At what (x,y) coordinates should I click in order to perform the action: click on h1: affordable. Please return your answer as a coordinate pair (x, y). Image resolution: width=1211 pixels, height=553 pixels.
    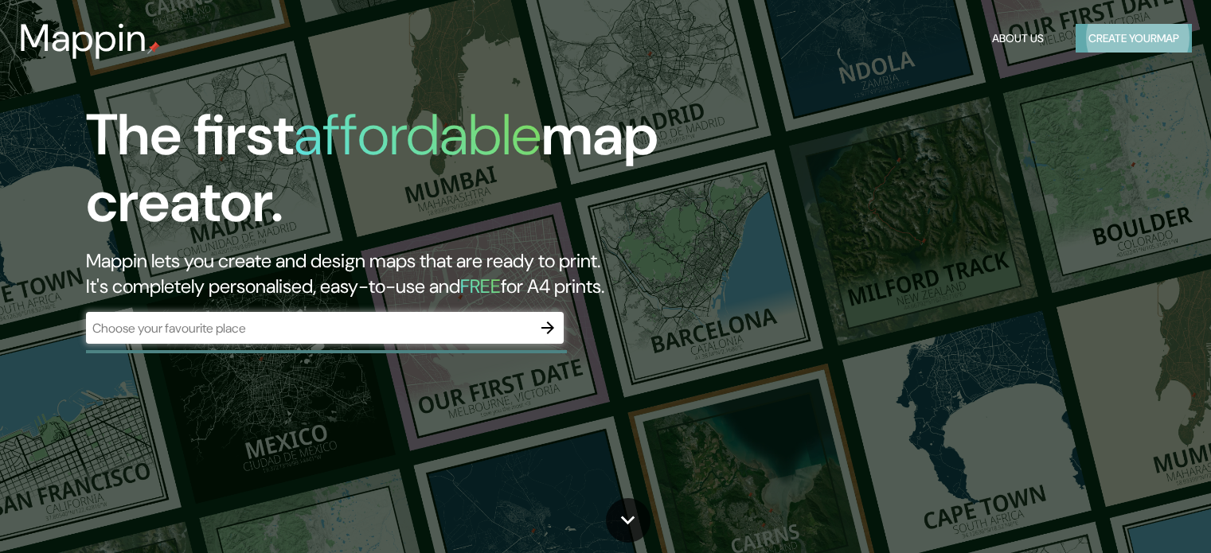
    Looking at the image, I should click on (417, 135).